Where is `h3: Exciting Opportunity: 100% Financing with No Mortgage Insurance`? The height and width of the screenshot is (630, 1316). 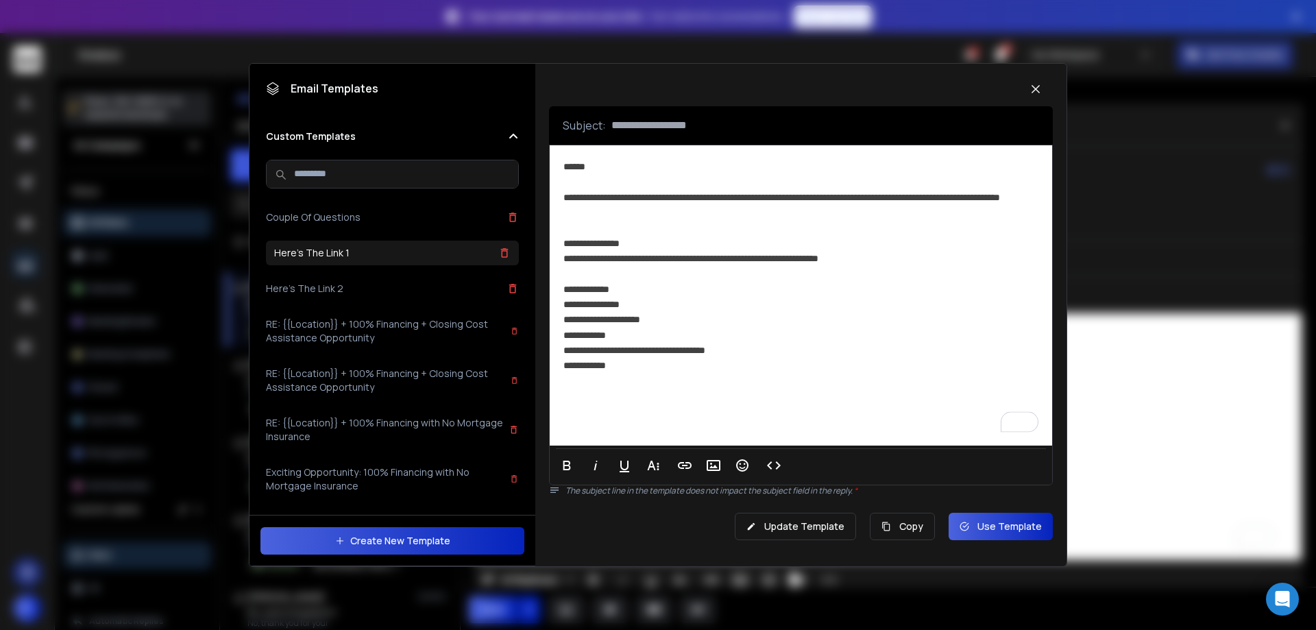 h3: Exciting Opportunity: 100% Financing with No Mortgage Insurance is located at coordinates (387, 479).